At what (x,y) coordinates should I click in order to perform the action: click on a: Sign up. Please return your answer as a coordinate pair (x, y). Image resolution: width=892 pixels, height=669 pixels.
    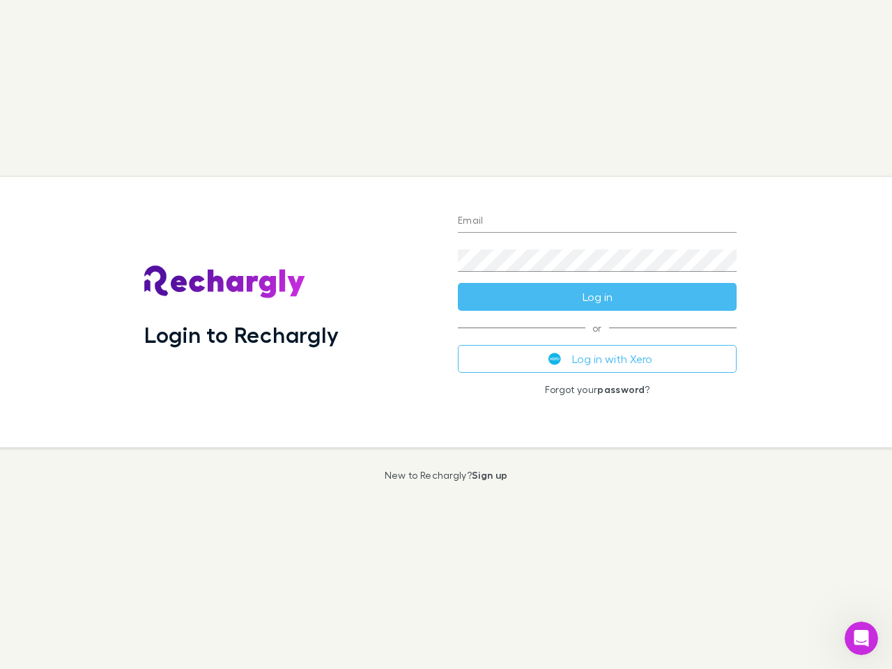
    Looking at the image, I should click on (489, 475).